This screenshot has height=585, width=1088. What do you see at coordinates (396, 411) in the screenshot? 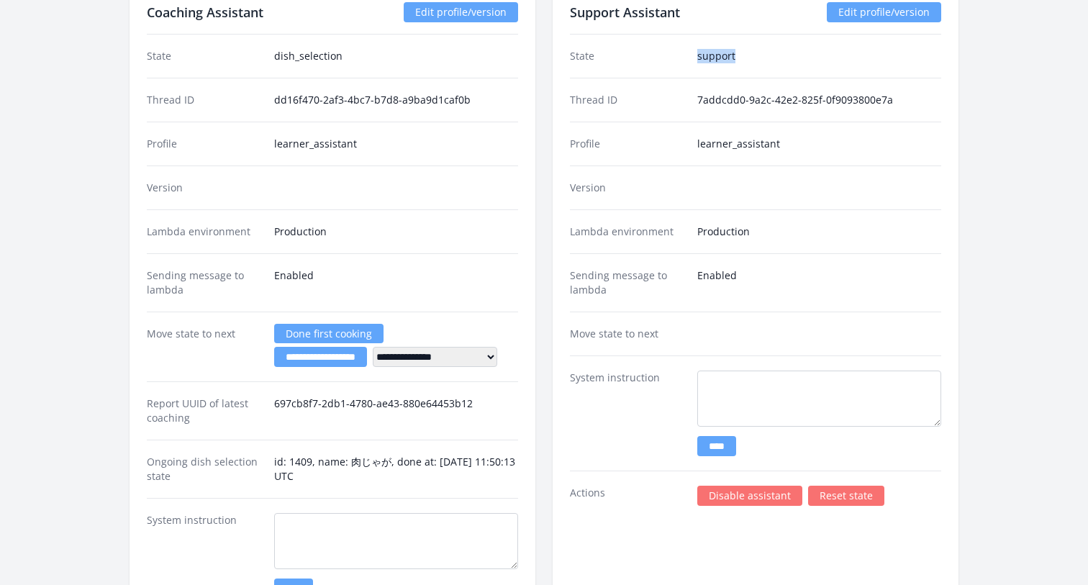
I see `dd: 697cb8f7-2db1-4780-ae43-880e64453b12` at bounding box center [396, 411].